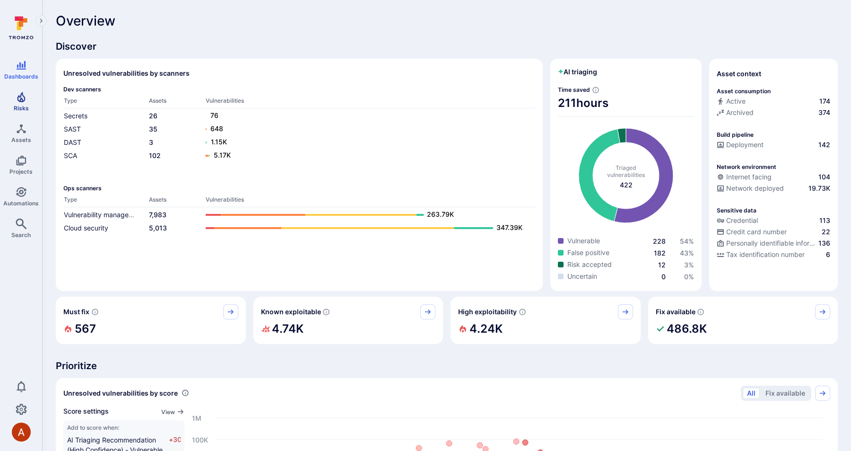 The height and width of the screenshot is (451, 851). Describe the element at coordinates (366, 129) in the screenshot. I see `a: 648` at that location.